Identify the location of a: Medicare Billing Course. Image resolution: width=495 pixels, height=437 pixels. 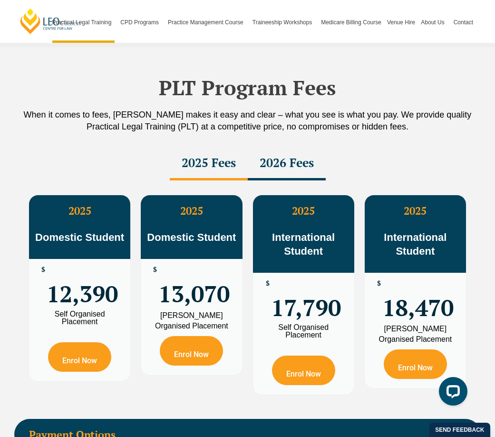
(351, 22).